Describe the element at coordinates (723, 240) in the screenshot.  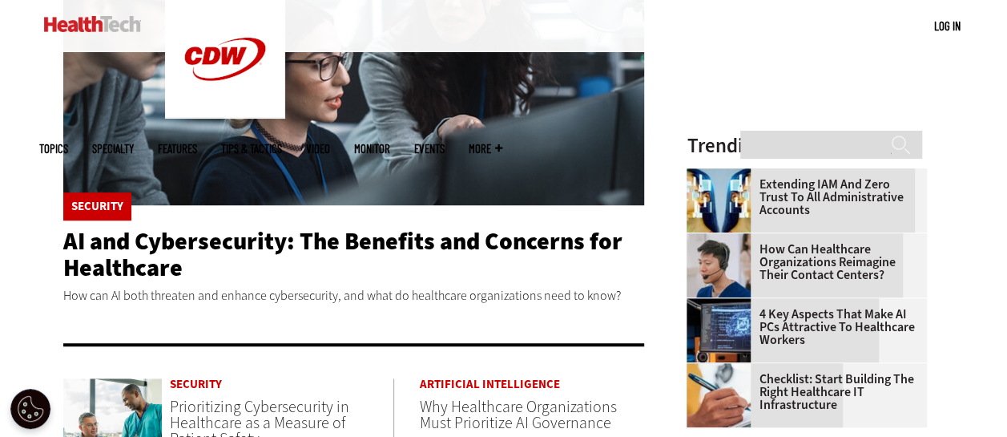
I see `a: Healthcare contact center` at that location.